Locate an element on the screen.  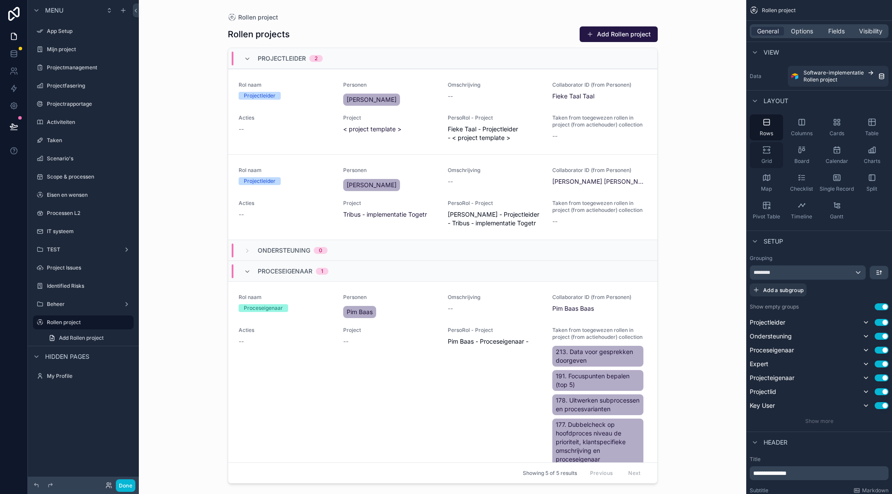
span: Columns is located at coordinates (802, 134).